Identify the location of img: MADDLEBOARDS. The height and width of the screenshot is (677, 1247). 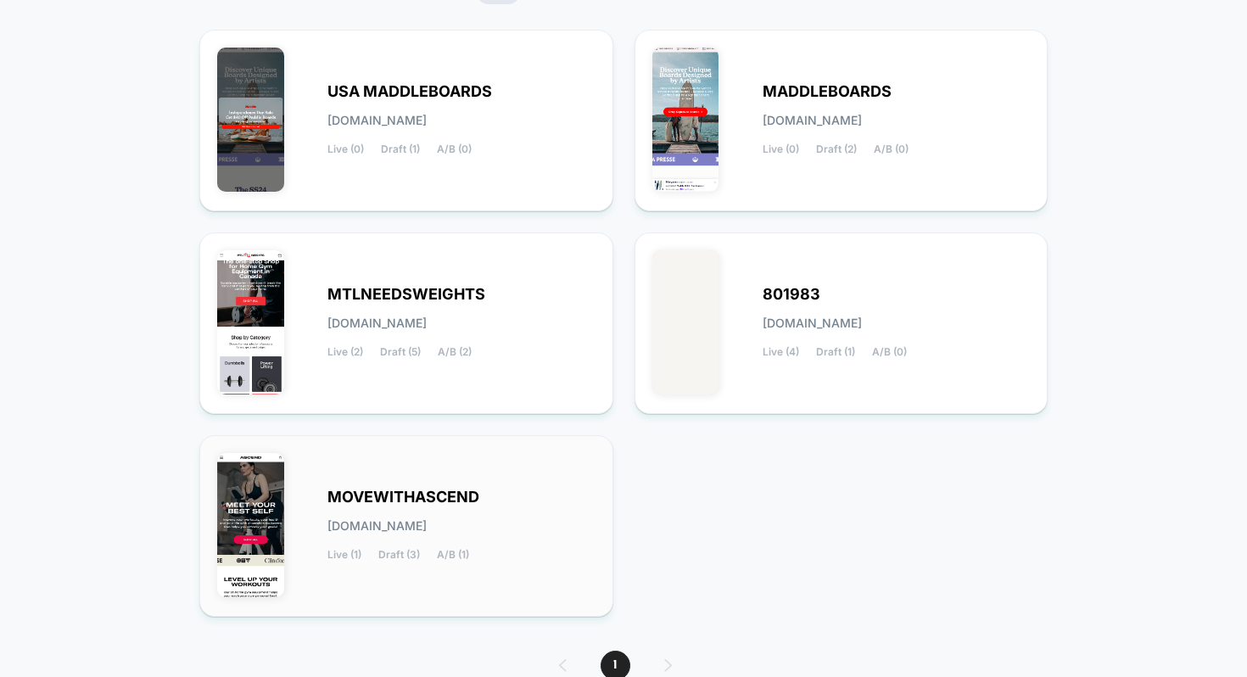
(686, 120).